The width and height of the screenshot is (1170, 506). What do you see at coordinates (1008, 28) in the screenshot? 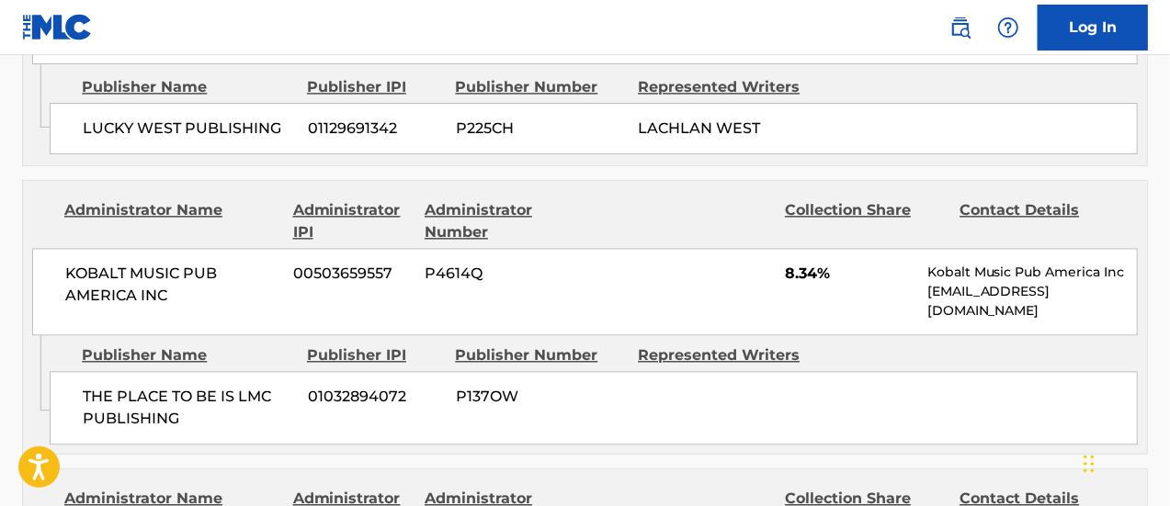
I see `div: Help` at bounding box center [1008, 28].